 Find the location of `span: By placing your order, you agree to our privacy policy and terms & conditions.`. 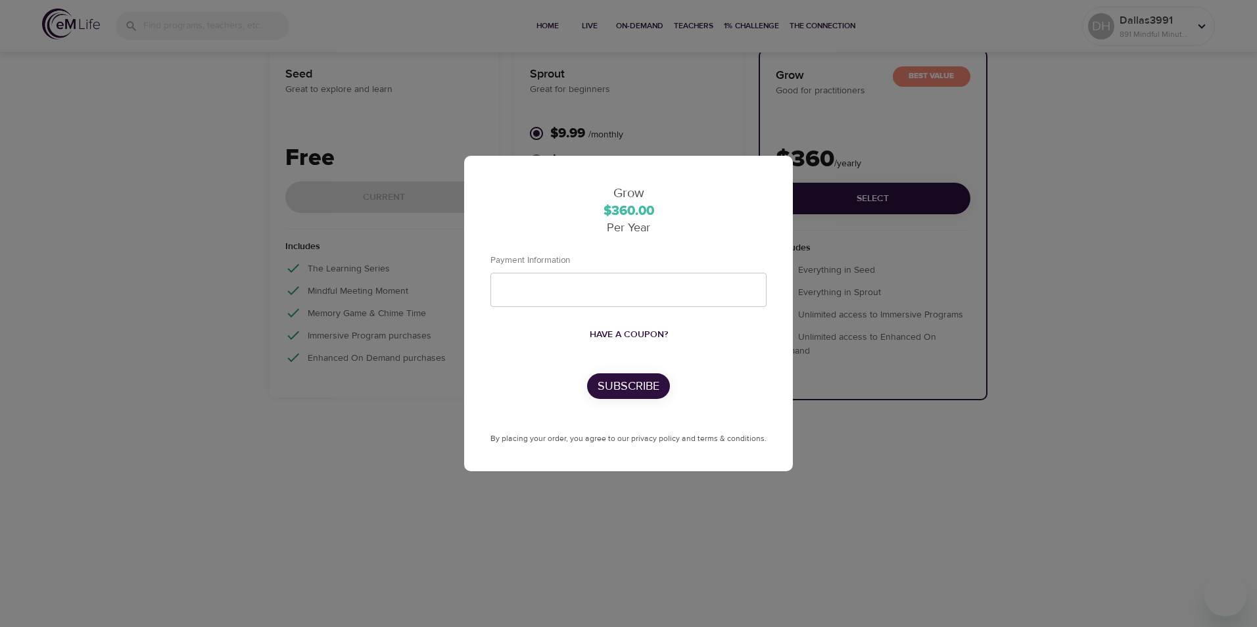

span: By placing your order, you agree to our privacy policy and terms & conditions. is located at coordinates (628, 438).